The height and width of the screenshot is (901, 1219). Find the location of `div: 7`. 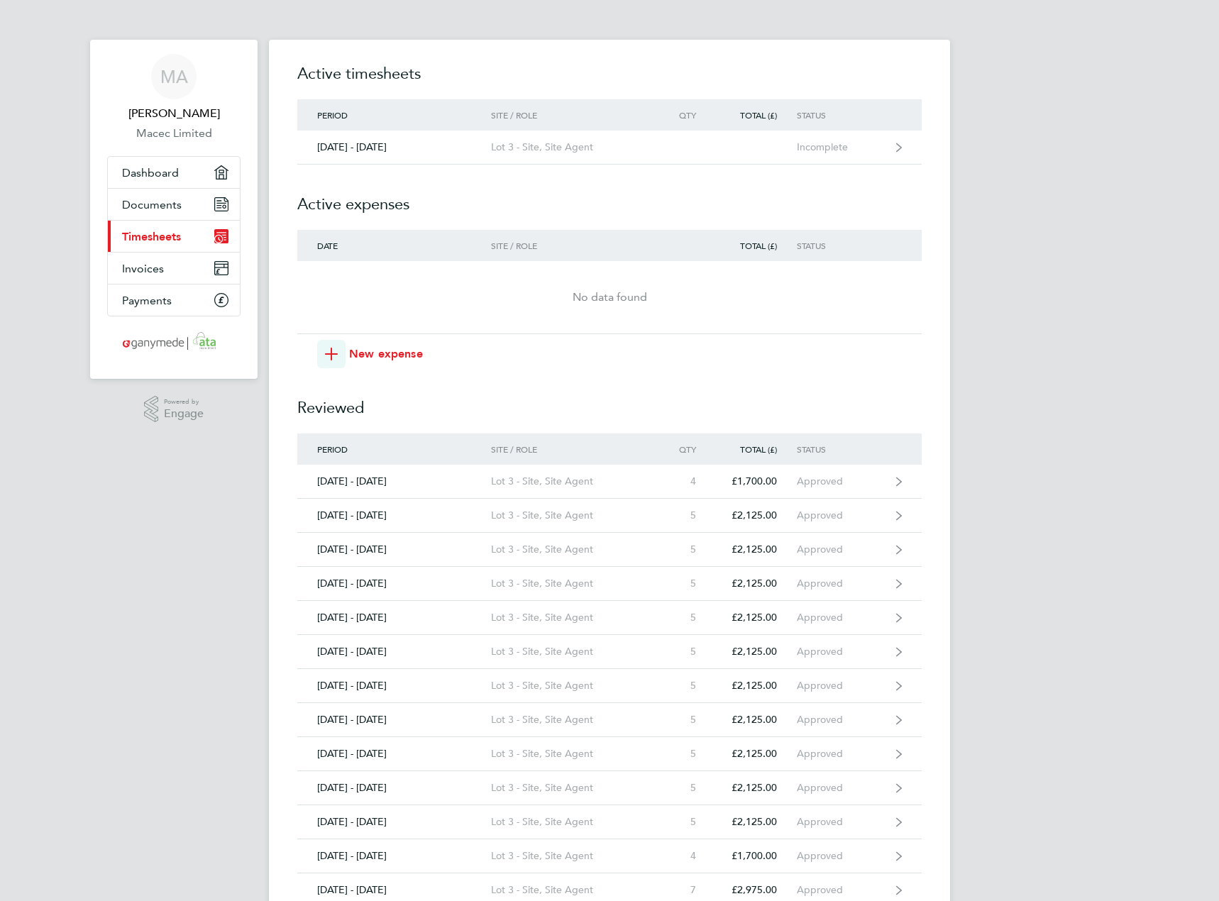

div: 7 is located at coordinates (685, 890).